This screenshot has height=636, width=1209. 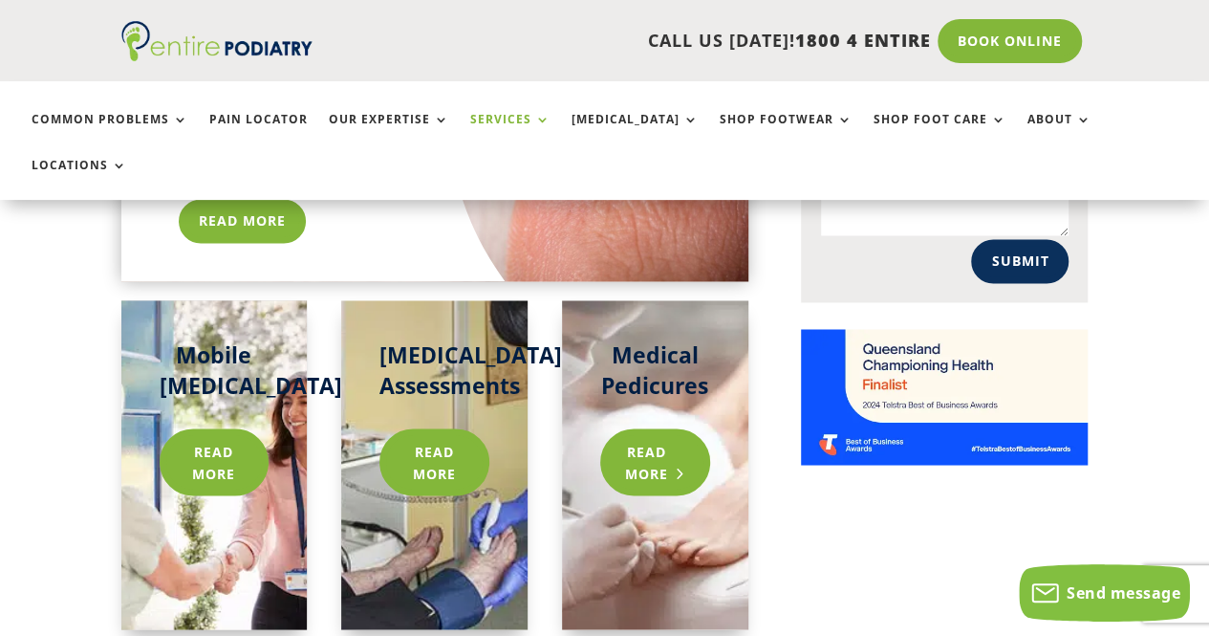 I want to click on button: Submit, so click(x=1020, y=261).